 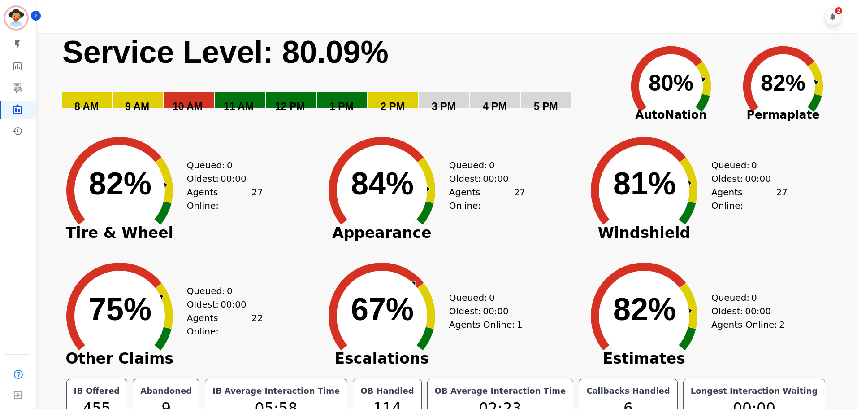 What do you see at coordinates (383, 183) in the screenshot?
I see `text: 84%` at bounding box center [383, 183].